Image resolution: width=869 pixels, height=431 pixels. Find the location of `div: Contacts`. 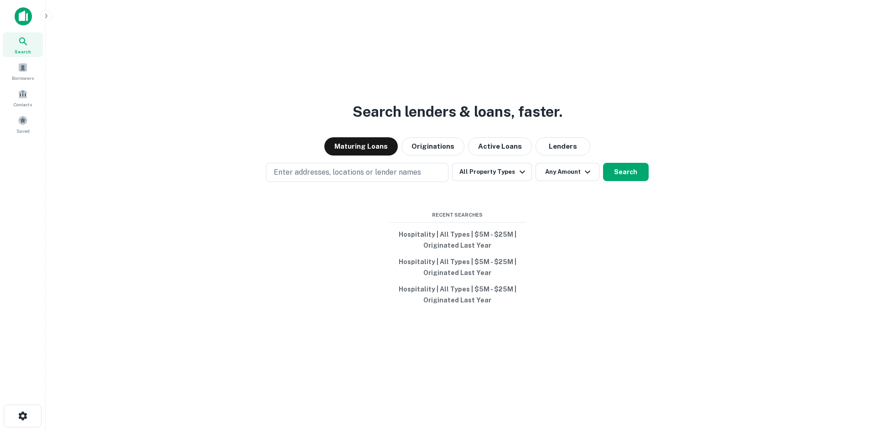

div: Contacts is located at coordinates (23, 98).